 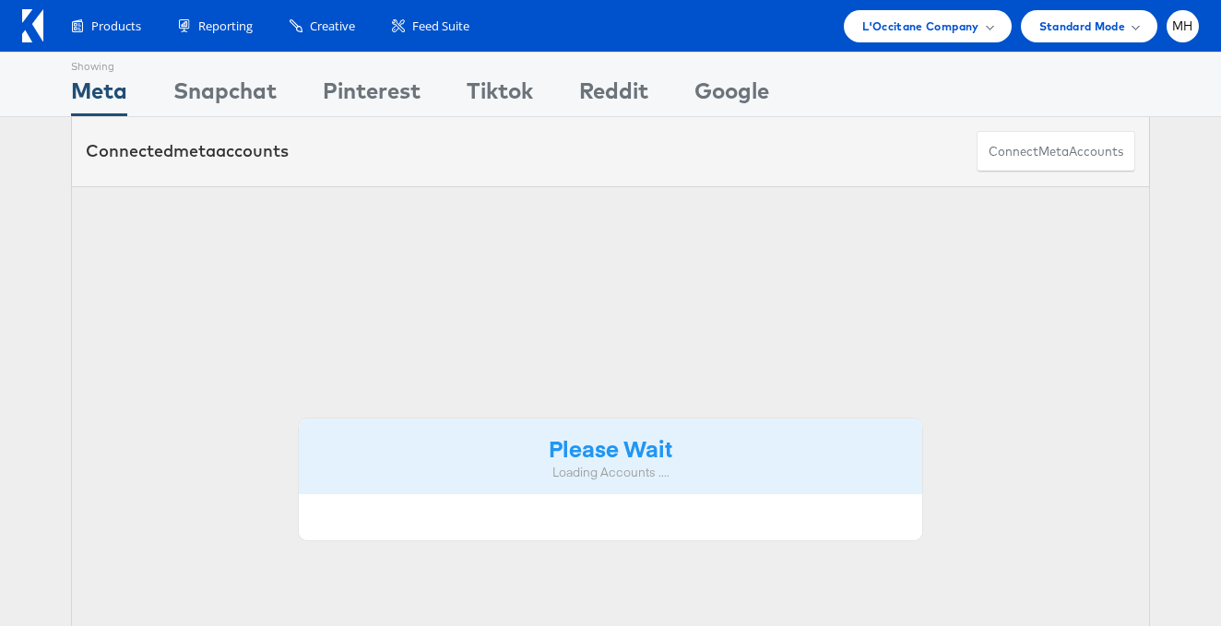 I want to click on div: Pinterest, so click(x=372, y=95).